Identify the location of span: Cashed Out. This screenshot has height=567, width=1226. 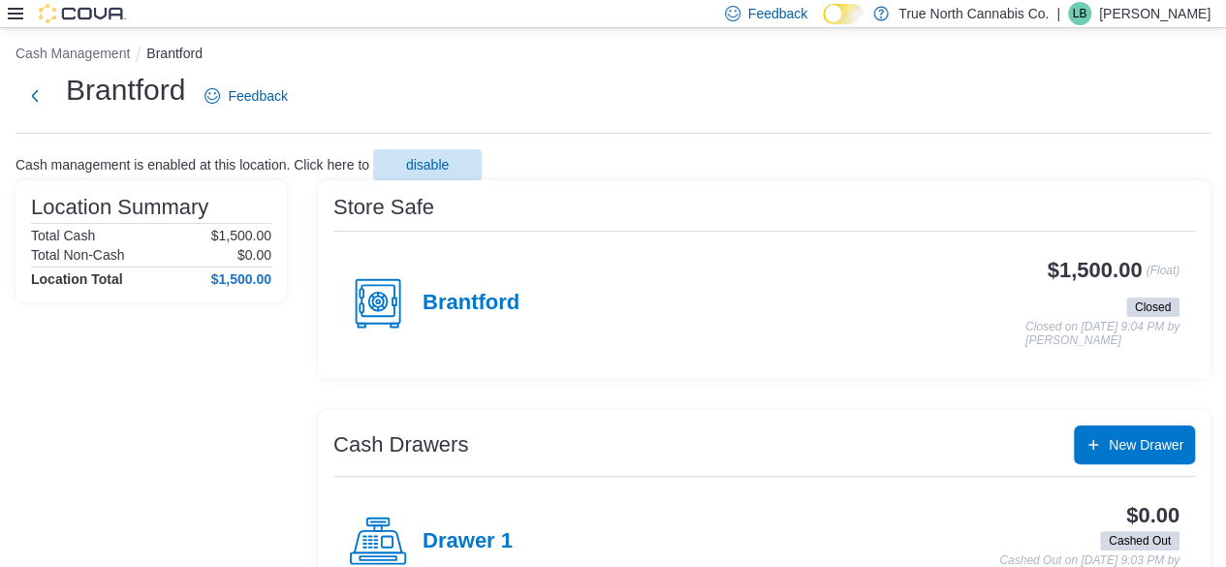
(1140, 541).